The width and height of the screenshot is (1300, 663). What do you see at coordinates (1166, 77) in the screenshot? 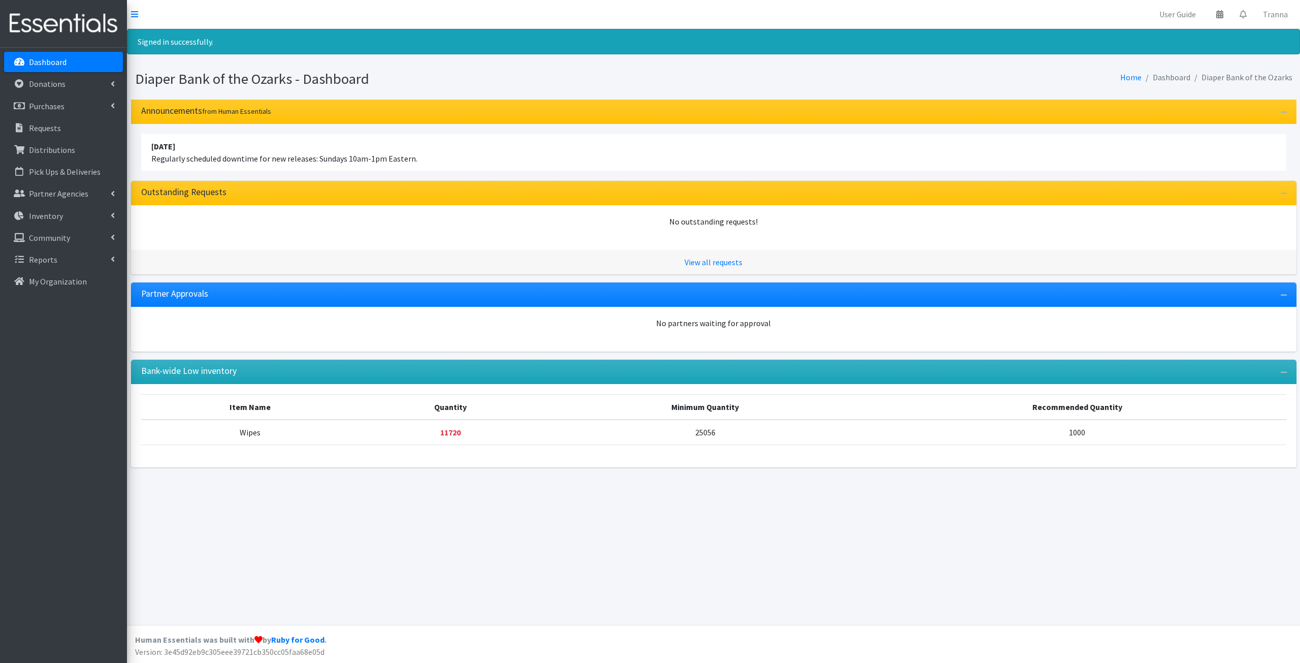
I see `li: Dashboard` at bounding box center [1166, 77].